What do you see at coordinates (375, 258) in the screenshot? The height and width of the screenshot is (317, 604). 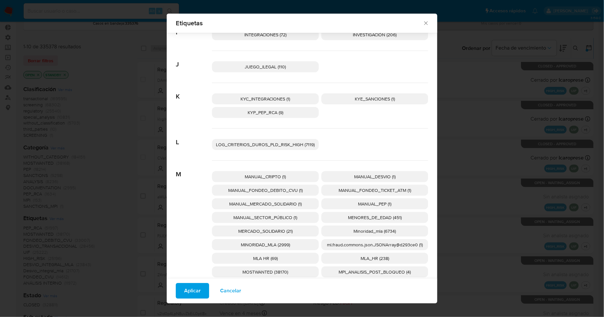 I see `div: MLA_HR (238)` at bounding box center [375, 258].